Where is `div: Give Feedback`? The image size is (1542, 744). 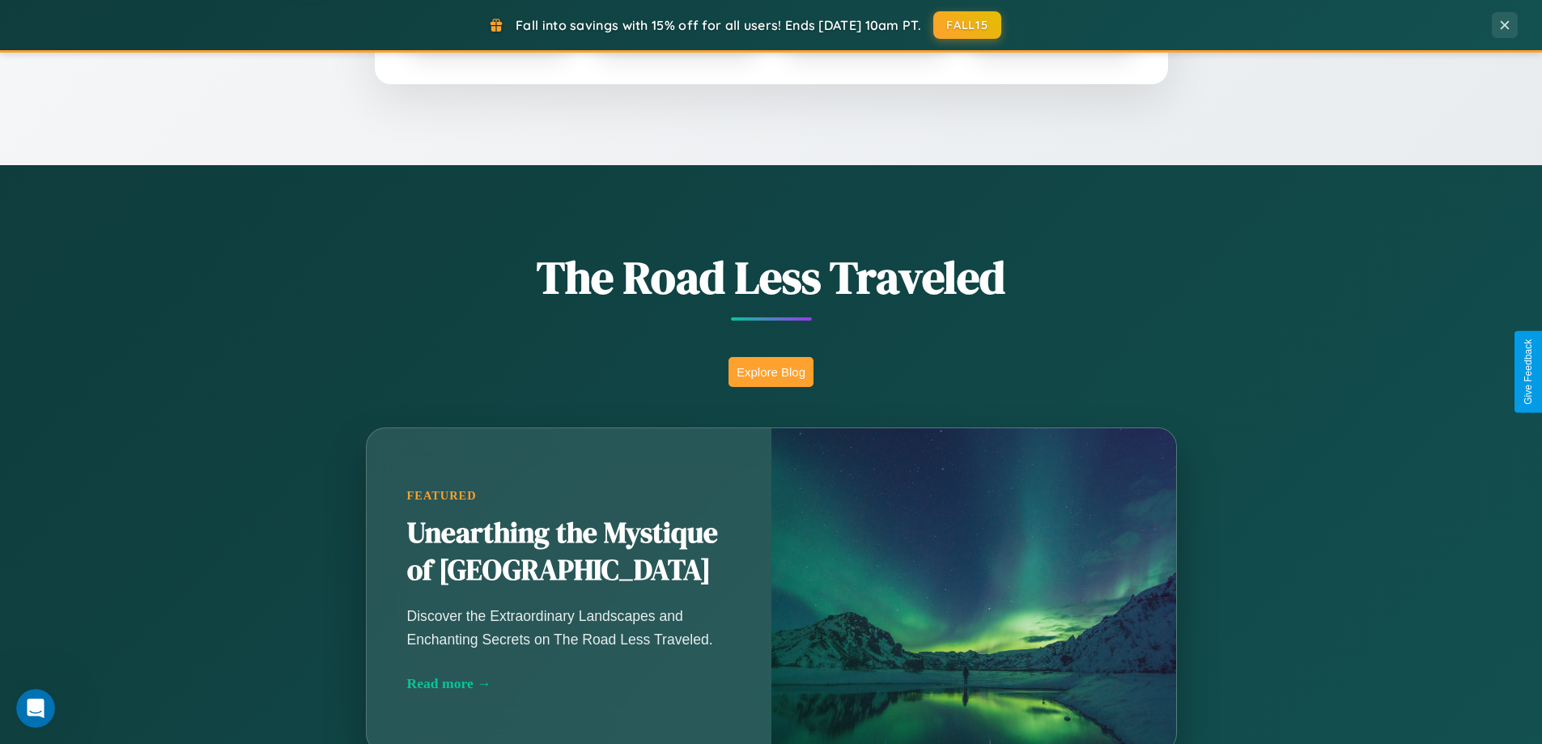 div: Give Feedback is located at coordinates (1528, 371).